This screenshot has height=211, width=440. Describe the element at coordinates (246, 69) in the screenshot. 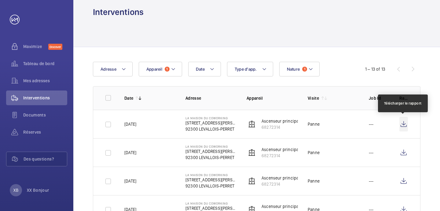

I see `span: Type d'app.` at that location.